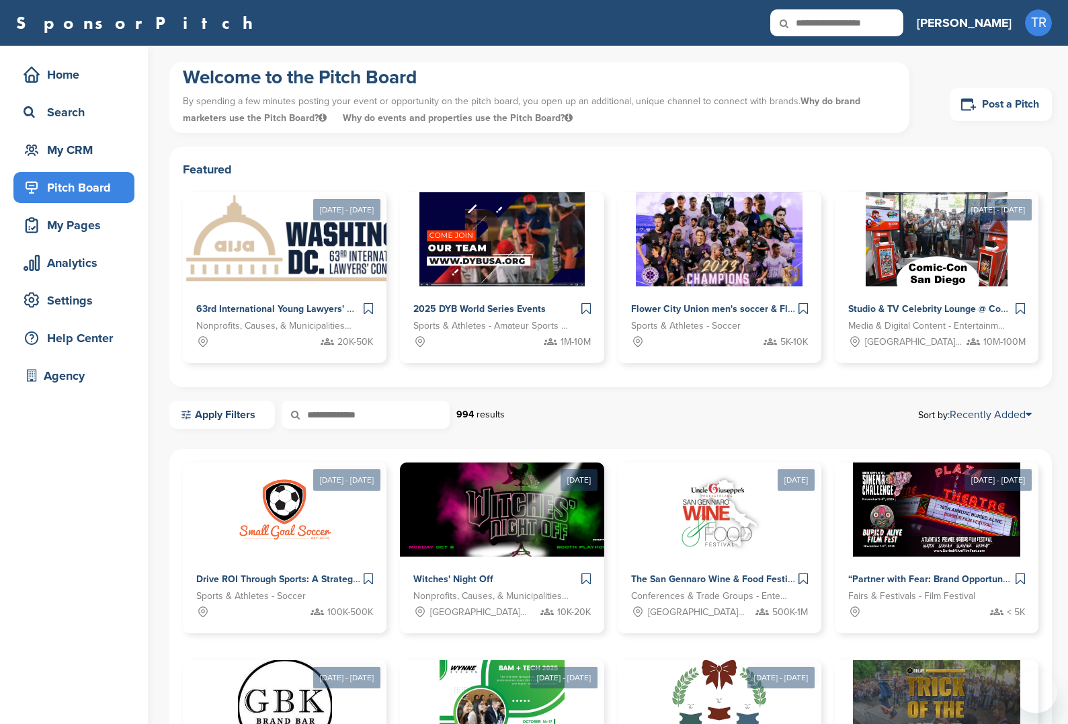  What do you see at coordinates (74, 150) in the screenshot?
I see `a: My CRM` at bounding box center [74, 150].